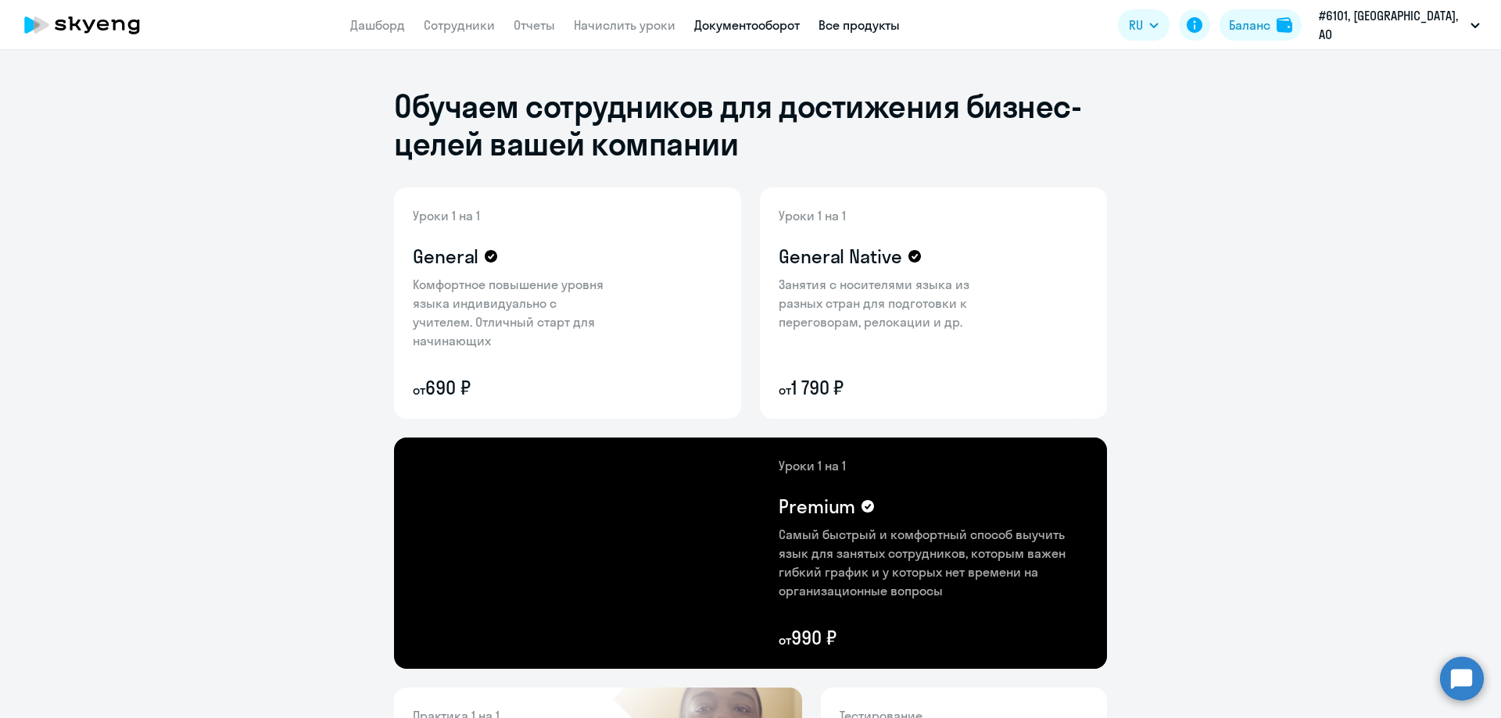  I want to click on a: Все продукты, so click(859, 25).